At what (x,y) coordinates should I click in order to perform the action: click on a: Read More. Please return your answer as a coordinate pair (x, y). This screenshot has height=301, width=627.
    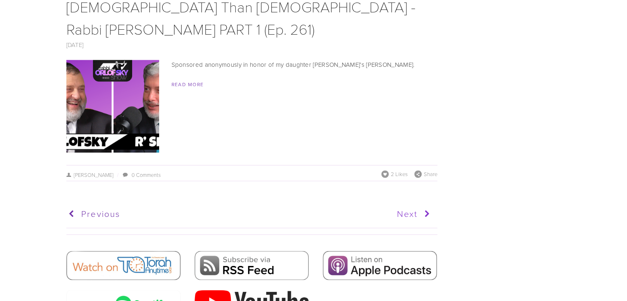
    Looking at the image, I should click on (188, 84).